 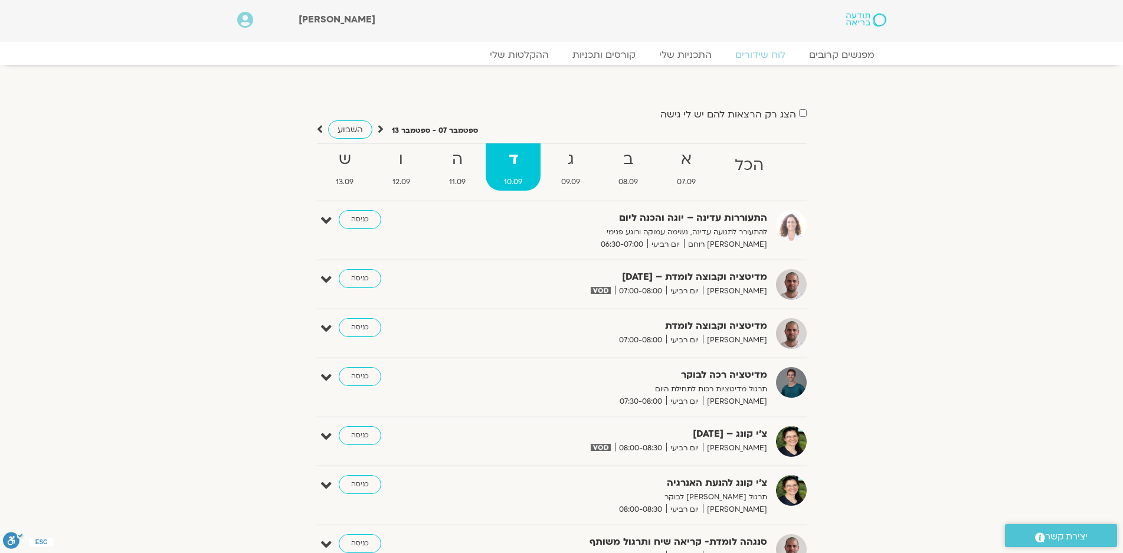 I want to click on span: 13.09, so click(x=345, y=182).